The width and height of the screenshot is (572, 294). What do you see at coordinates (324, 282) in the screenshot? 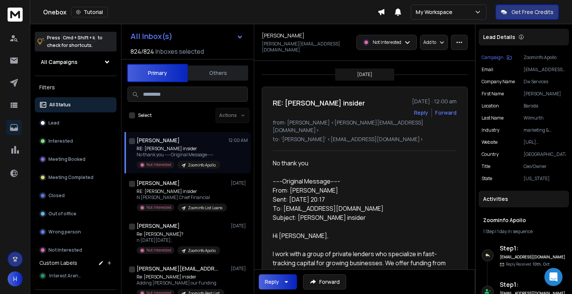
I see `button: Forward` at bounding box center [324, 282].